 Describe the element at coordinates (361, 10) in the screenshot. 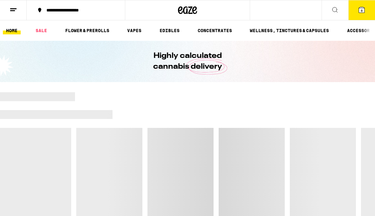

I see `span: 8` at that location.